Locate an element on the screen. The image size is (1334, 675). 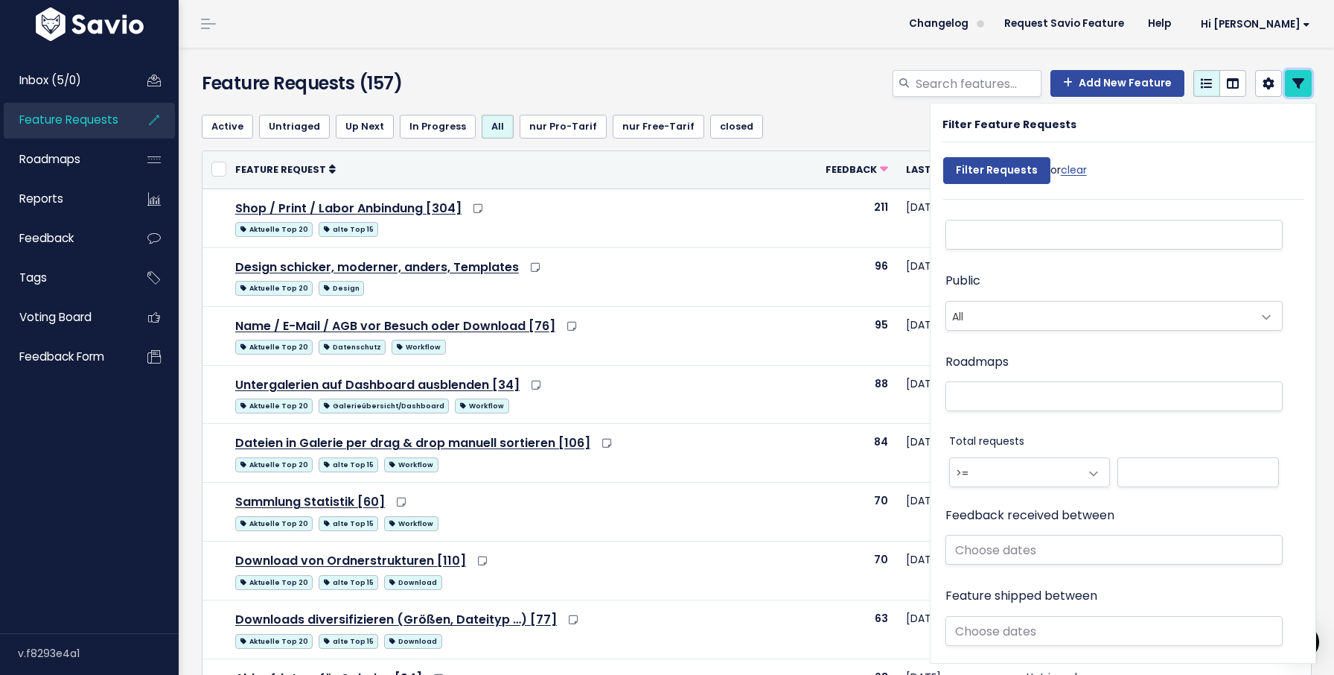
span: Voting Board is located at coordinates (55, 316).